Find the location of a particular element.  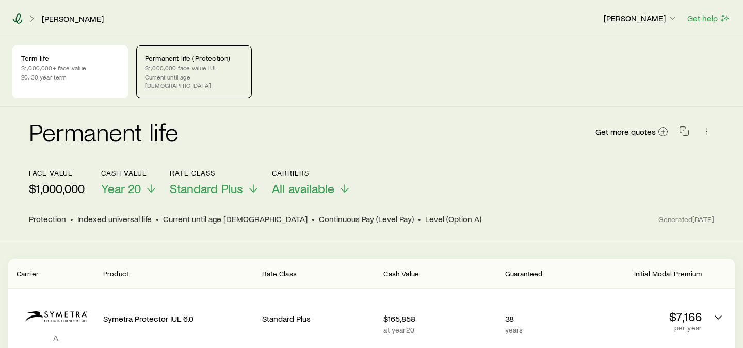

span: Guaranteed is located at coordinates (524, 273).